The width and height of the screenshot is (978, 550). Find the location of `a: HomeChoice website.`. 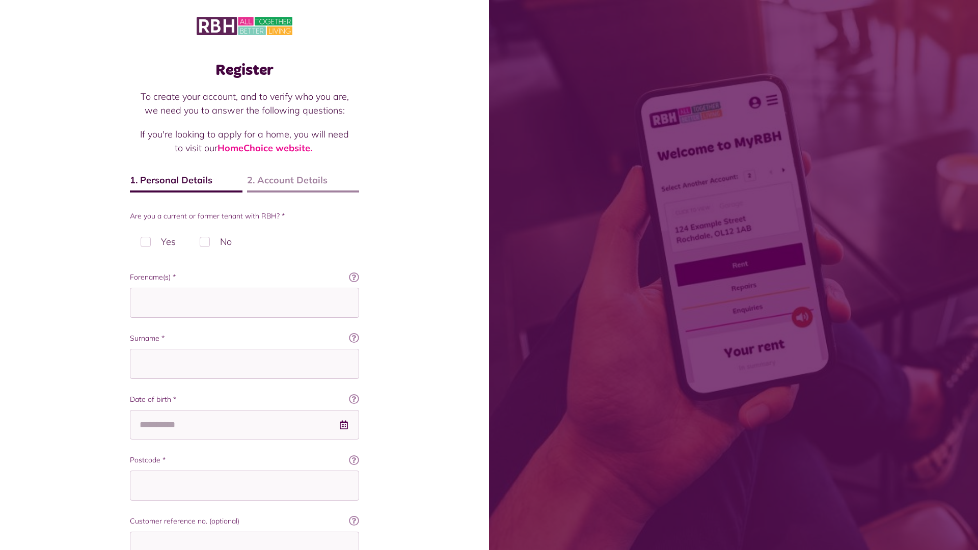

a: HomeChoice website. is located at coordinates (265, 148).